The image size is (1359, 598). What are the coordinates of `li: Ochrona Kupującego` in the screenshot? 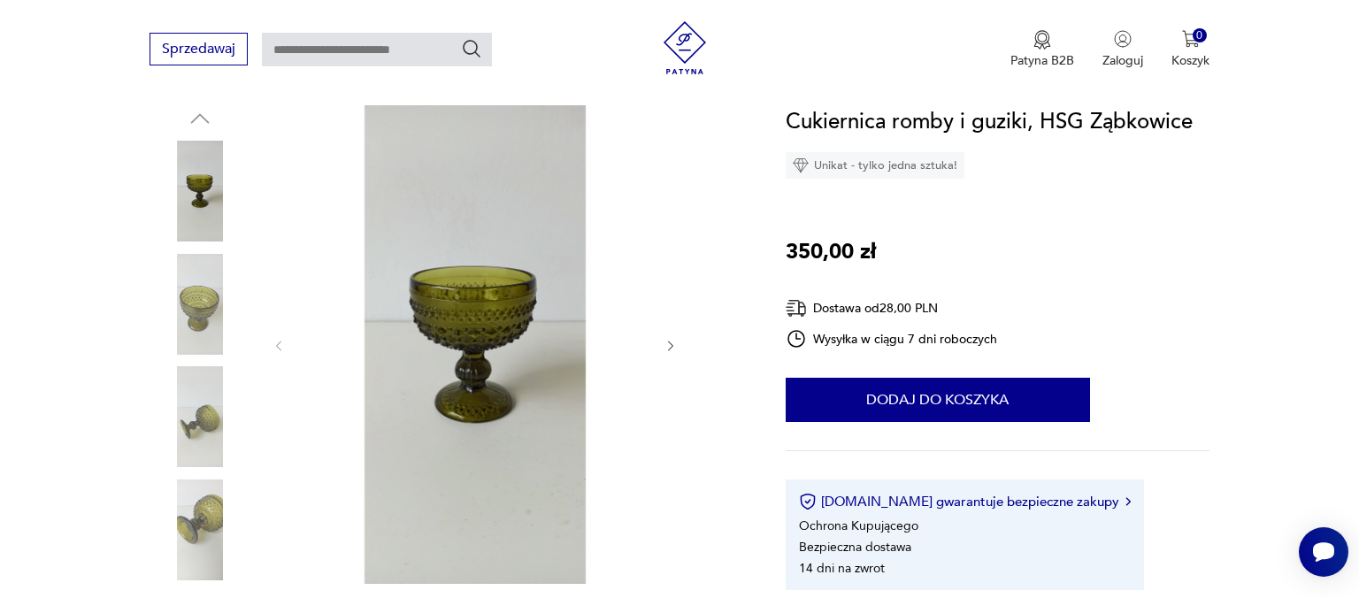 It's located at (858, 526).